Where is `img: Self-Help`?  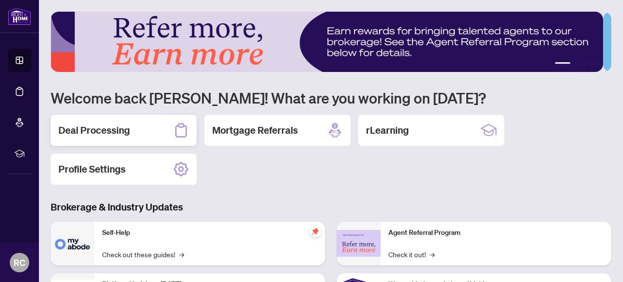
img: Self-Help is located at coordinates (73, 244).